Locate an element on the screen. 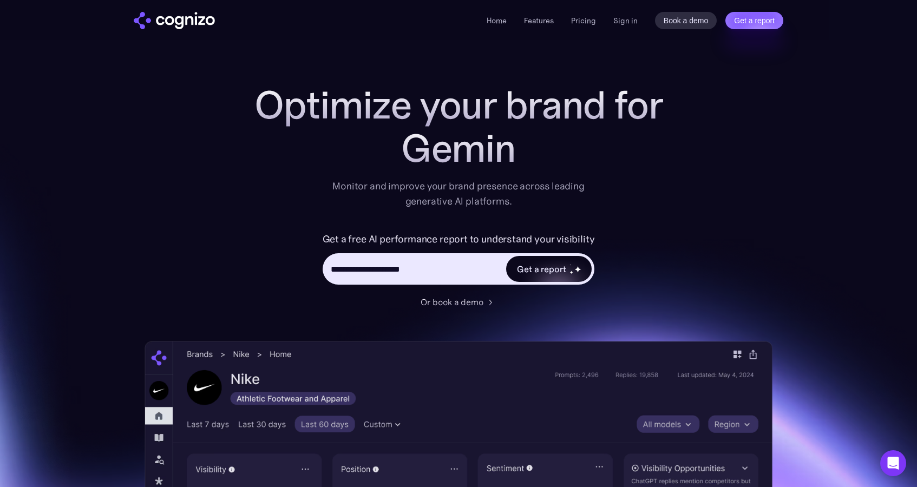  a: Pricing is located at coordinates (583, 21).